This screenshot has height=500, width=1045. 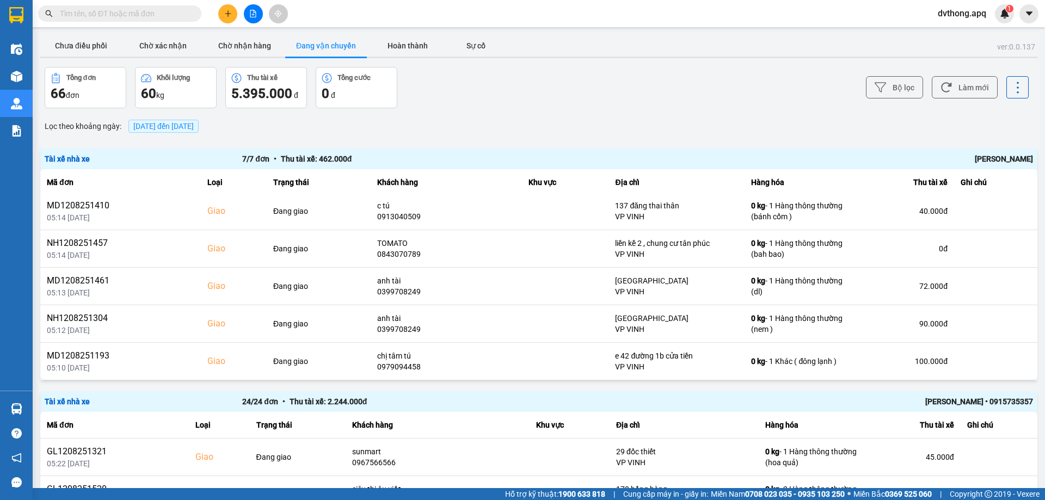 I want to click on span: 66, so click(x=58, y=94).